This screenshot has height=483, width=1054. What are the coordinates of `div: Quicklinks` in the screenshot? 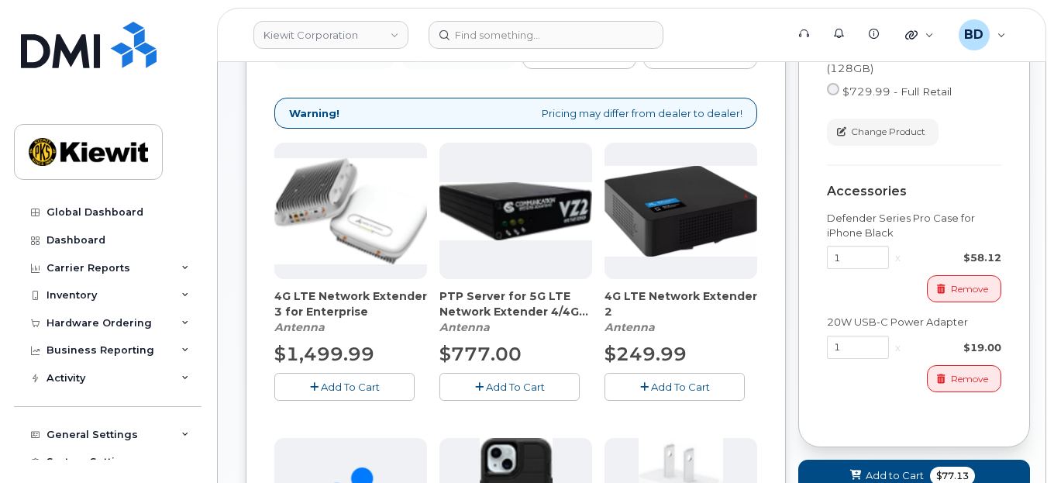 It's located at (919, 35).